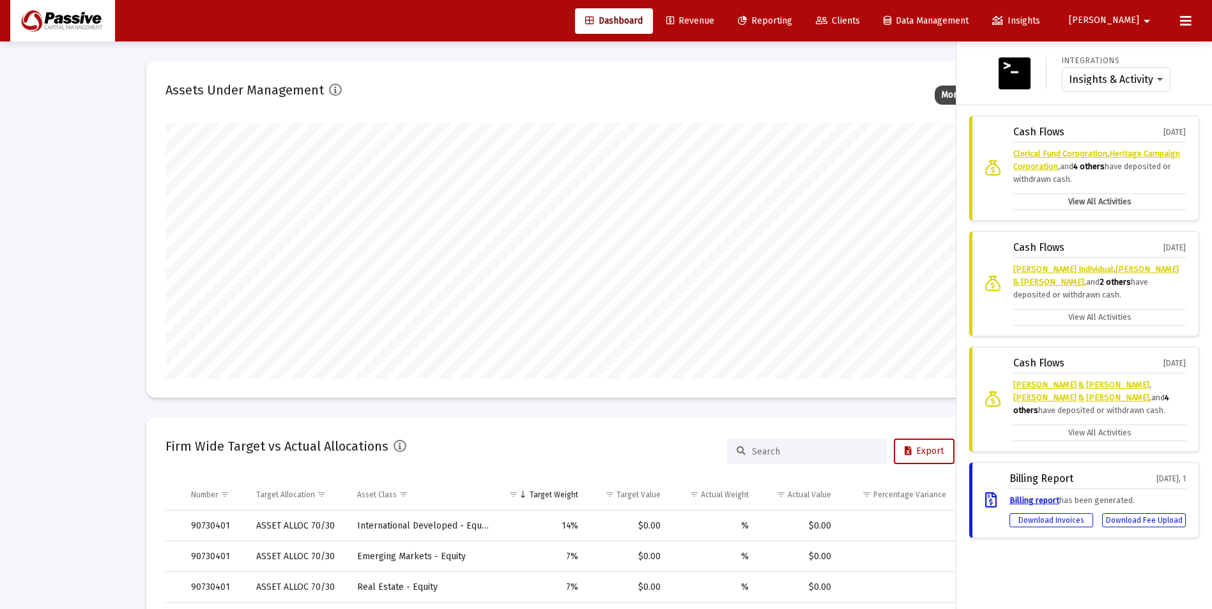 This screenshot has width=1212, height=609. I want to click on a: Revenue, so click(690, 21).